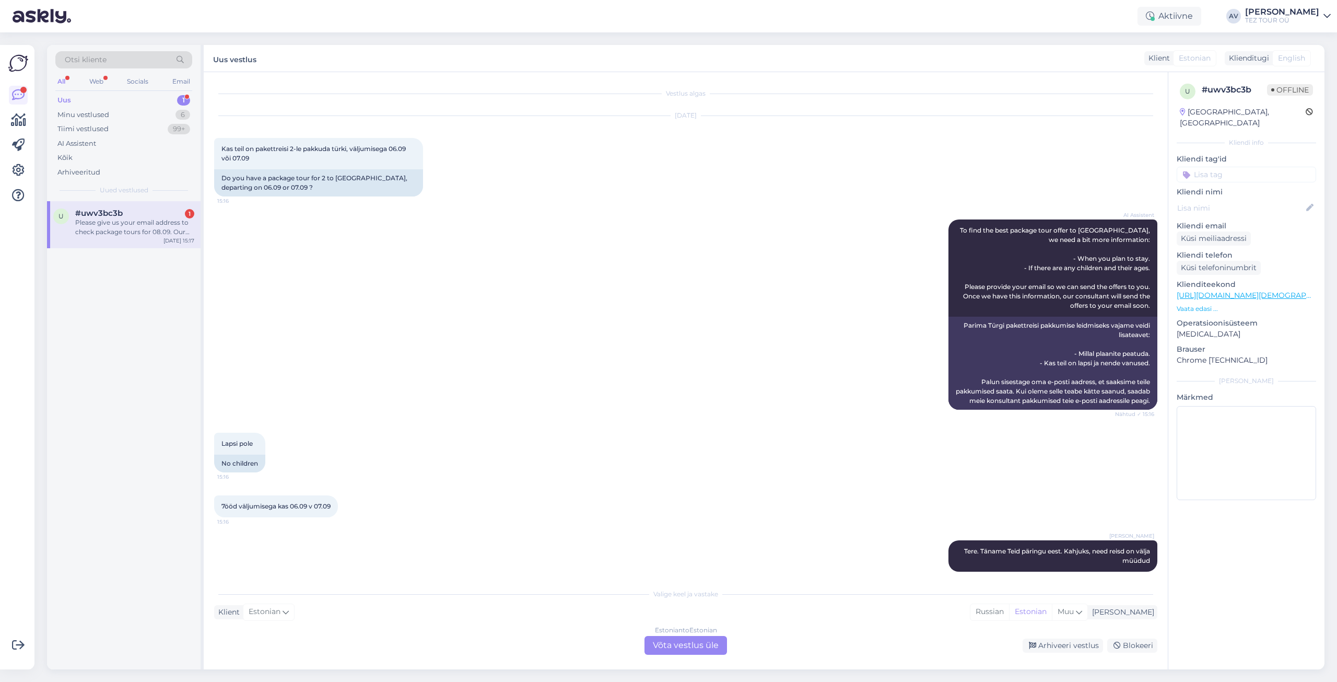  I want to click on span: Otsi kliente, so click(86, 60).